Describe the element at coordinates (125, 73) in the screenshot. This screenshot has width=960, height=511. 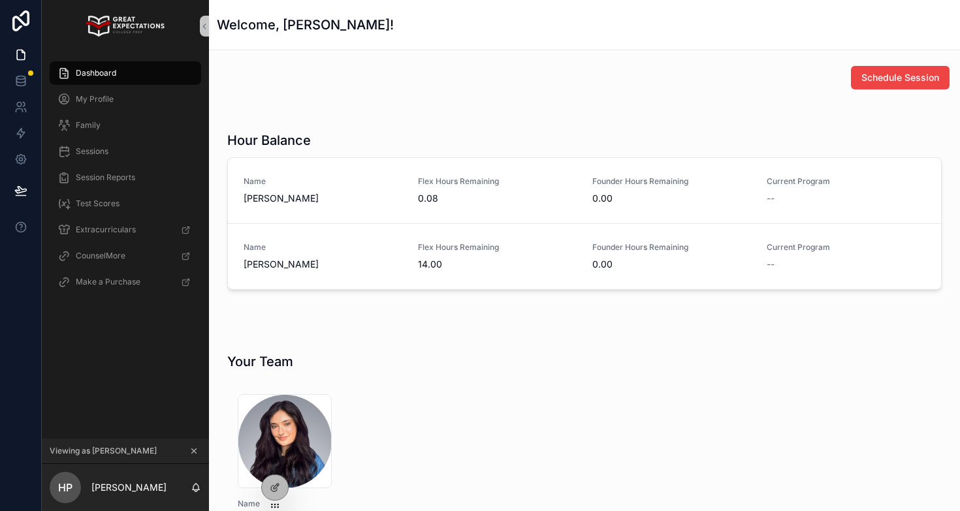
I see `a: Dashboard` at that location.